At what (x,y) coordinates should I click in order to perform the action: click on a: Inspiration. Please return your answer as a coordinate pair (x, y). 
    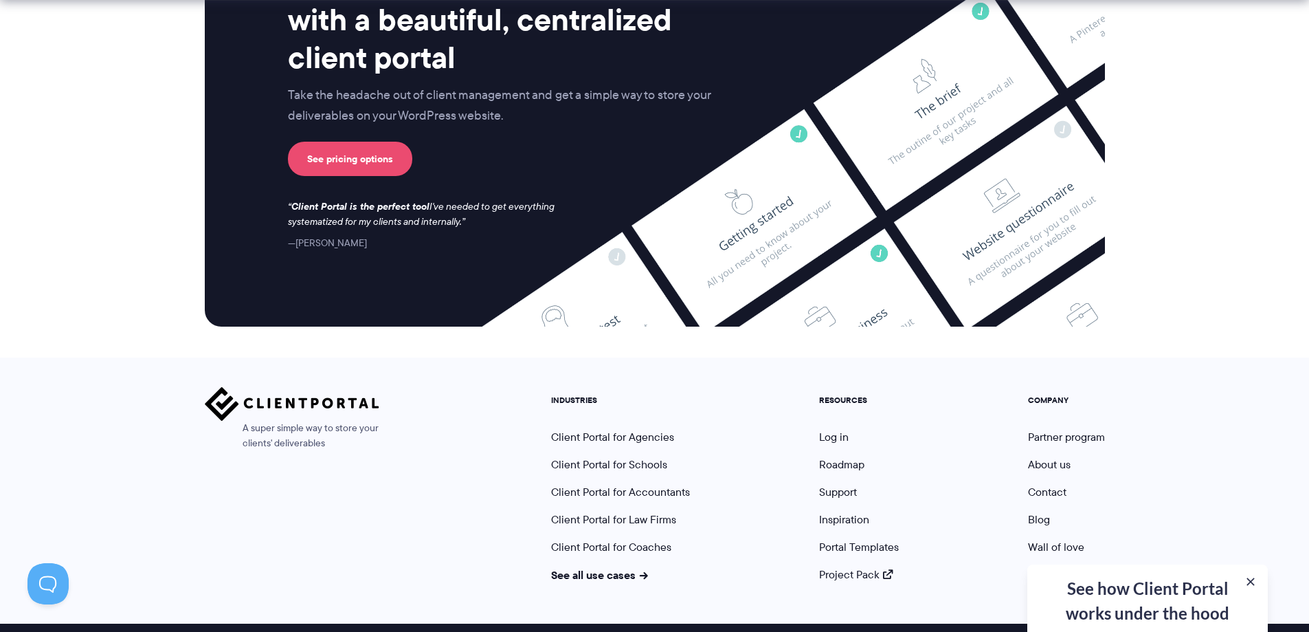
    Looking at the image, I should click on (844, 519).